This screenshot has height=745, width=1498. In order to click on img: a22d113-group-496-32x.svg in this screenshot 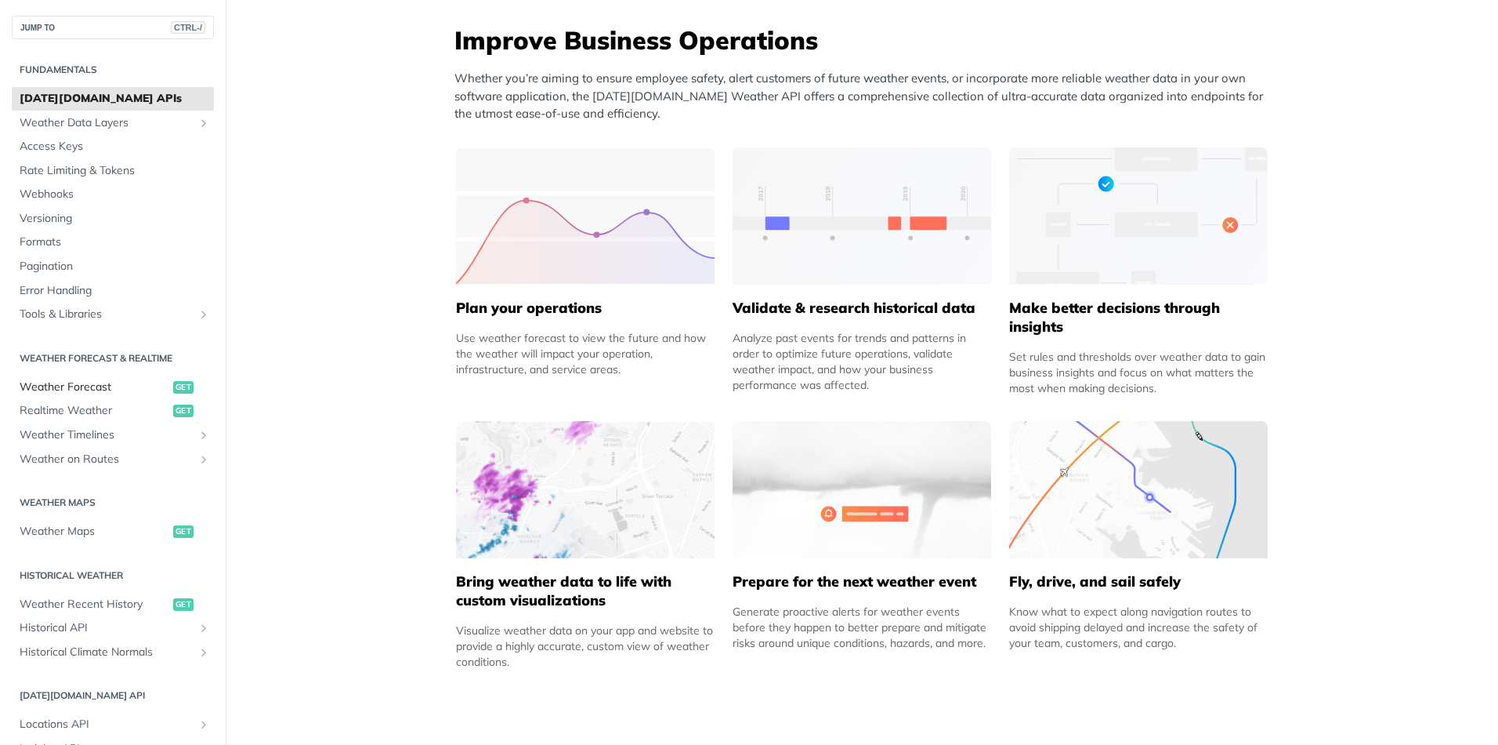, I will do `click(1139, 216)`.